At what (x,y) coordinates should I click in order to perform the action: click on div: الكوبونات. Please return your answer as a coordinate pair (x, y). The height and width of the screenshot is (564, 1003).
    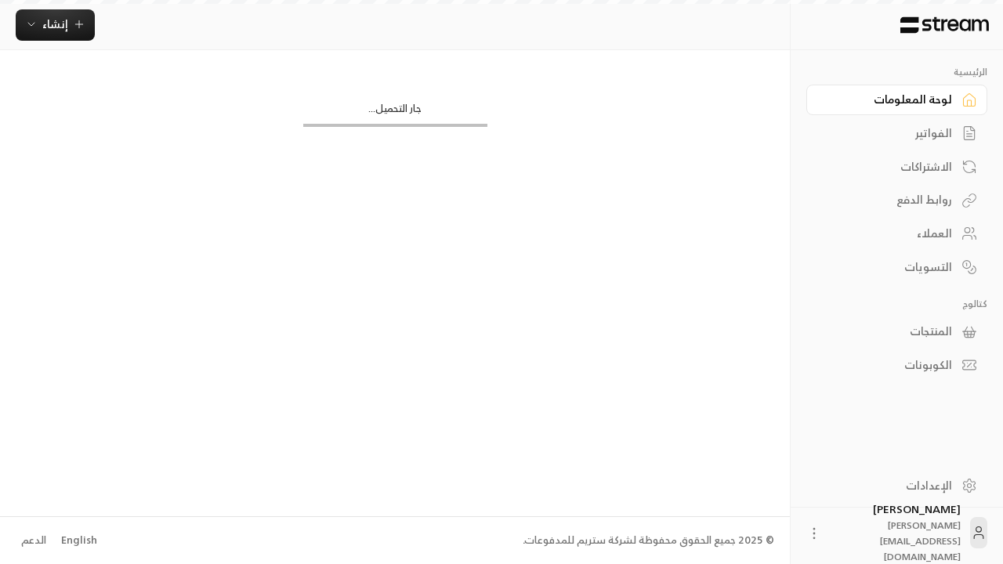
    Looking at the image, I should click on (888, 365).